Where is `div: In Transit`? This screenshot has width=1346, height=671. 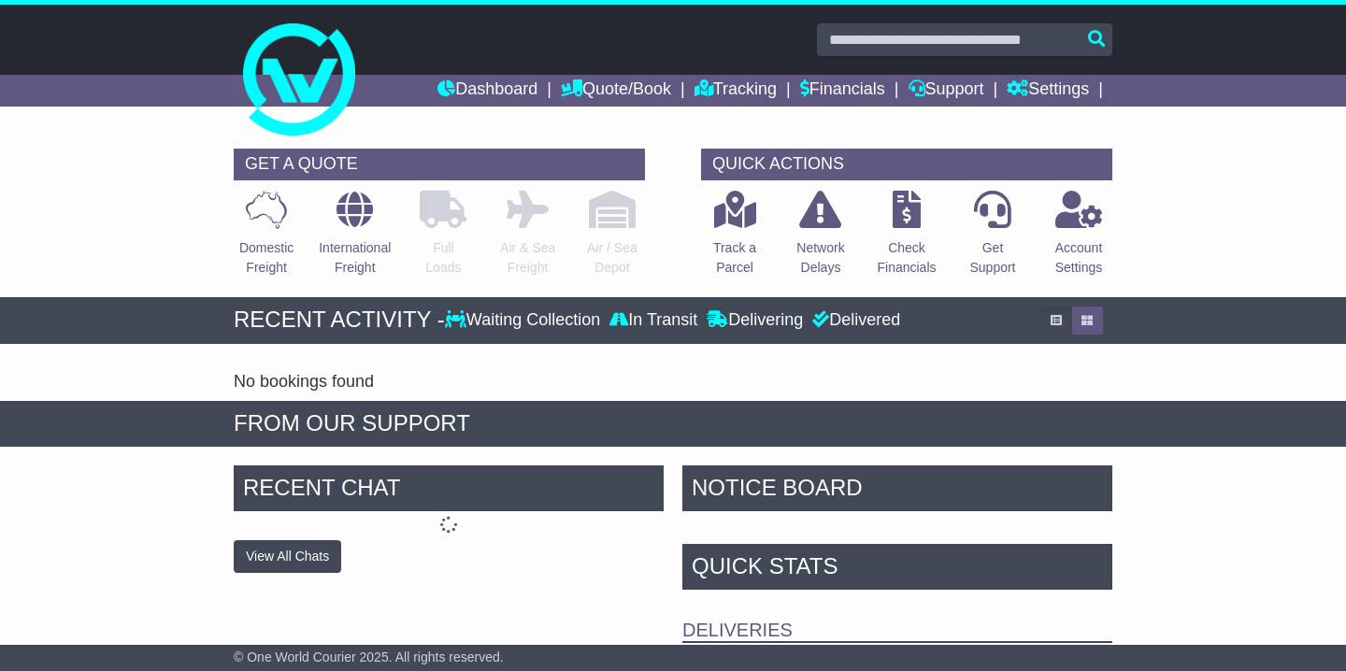
div: In Transit is located at coordinates (653, 321).